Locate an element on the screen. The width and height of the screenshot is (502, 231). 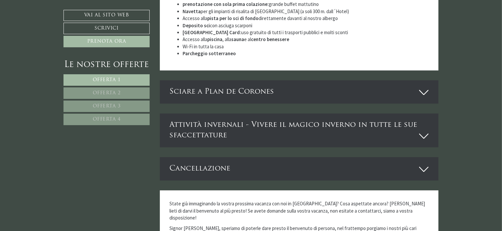
div: Sciare a Plan de Corones is located at coordinates (299, 92).